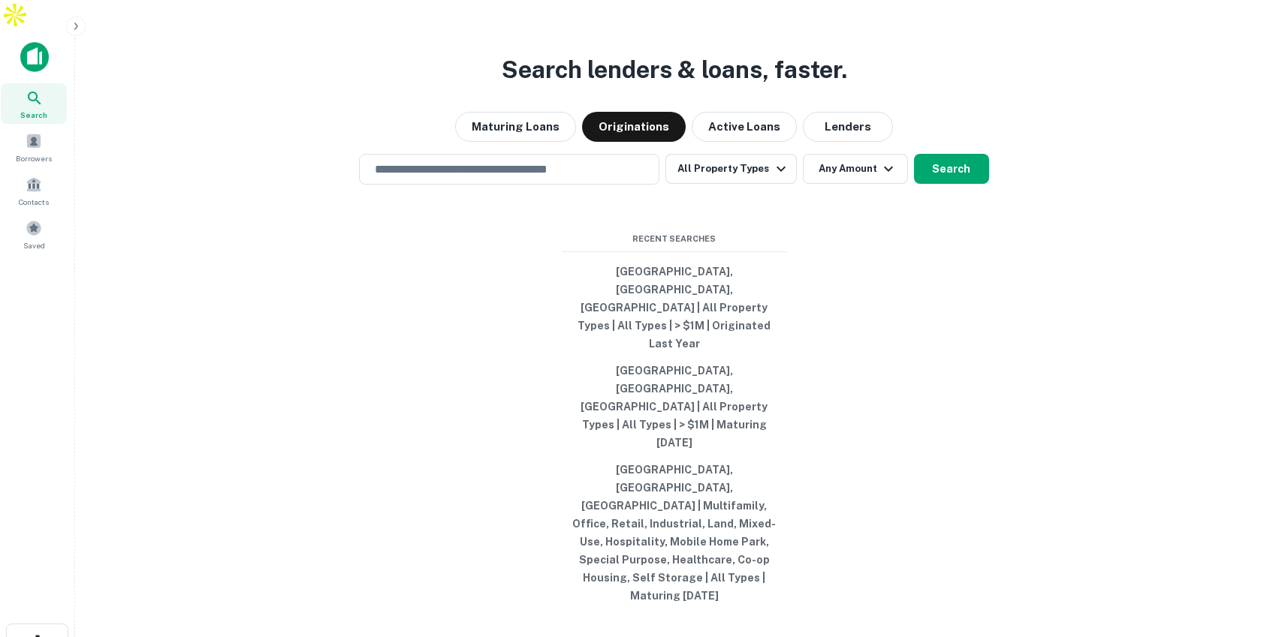 The width and height of the screenshot is (1273, 637). I want to click on span: Borrowers, so click(34, 158).